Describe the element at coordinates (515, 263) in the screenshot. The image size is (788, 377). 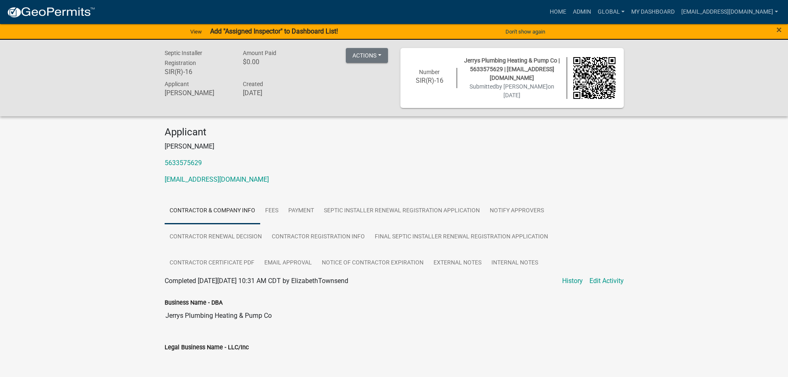
I see `a: Internal Notes` at that location.